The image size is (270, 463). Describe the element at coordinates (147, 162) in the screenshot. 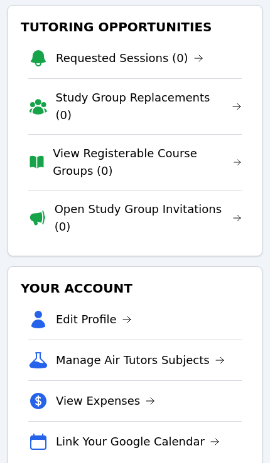

I see `a: View Registerable Course Groups (0)` at that location.